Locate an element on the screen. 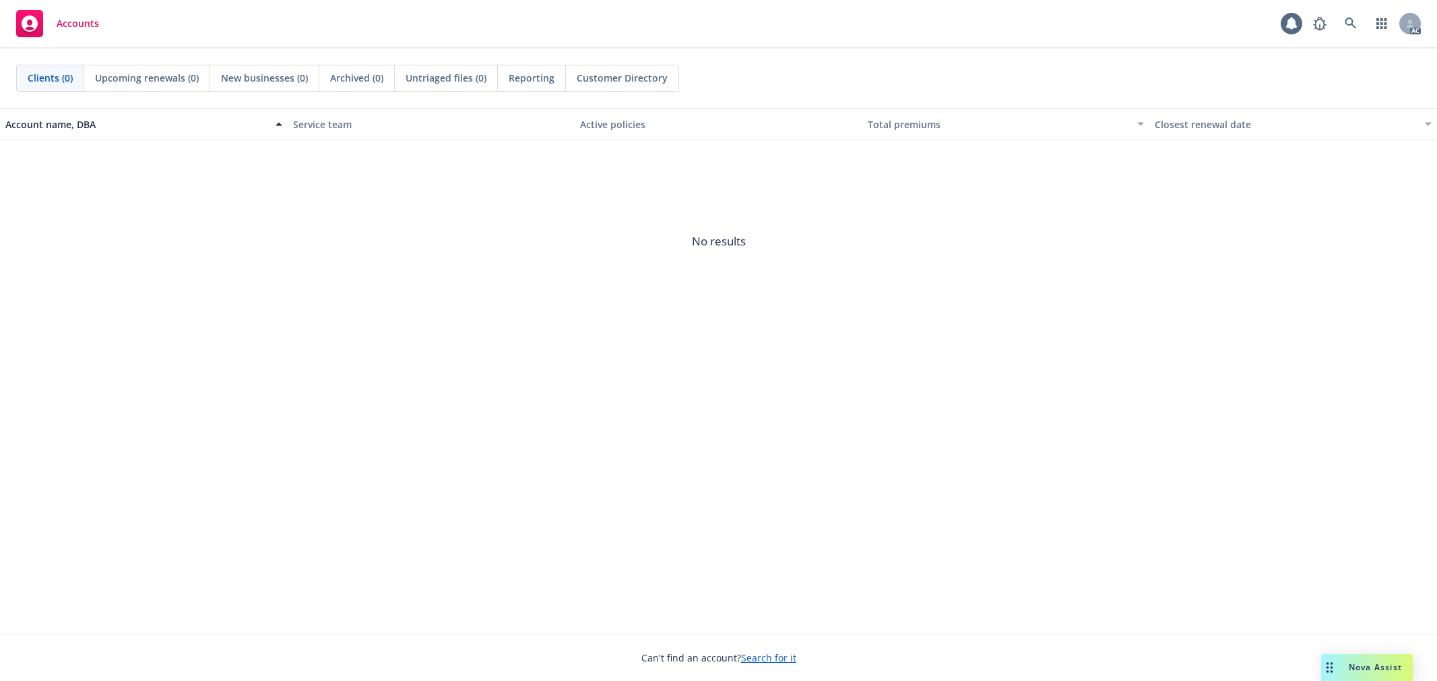 This screenshot has width=1437, height=681. span: Reporting is located at coordinates (532, 77).